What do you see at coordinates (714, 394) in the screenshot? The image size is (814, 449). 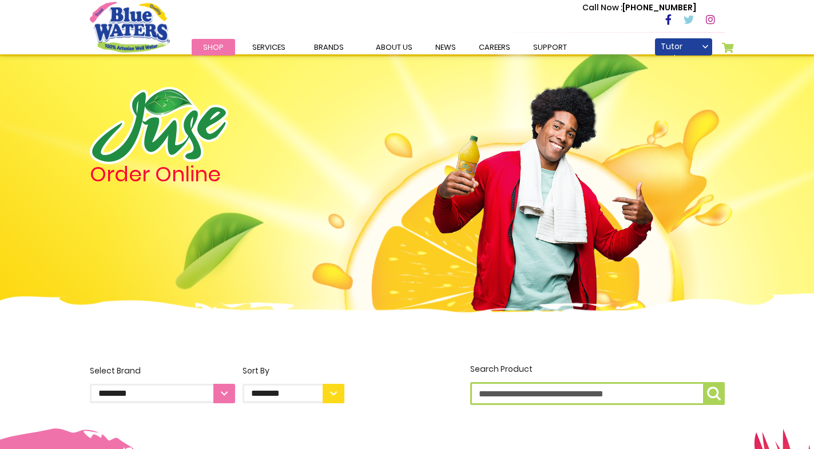 I see `img: search-icon.png` at bounding box center [714, 394].